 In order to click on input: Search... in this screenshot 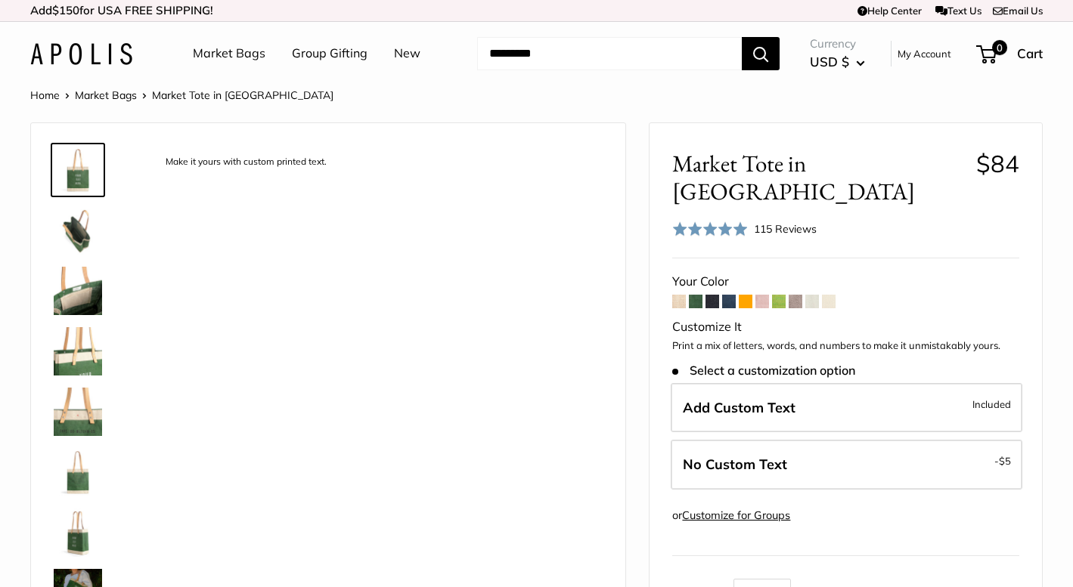, I will do `click(609, 54)`.